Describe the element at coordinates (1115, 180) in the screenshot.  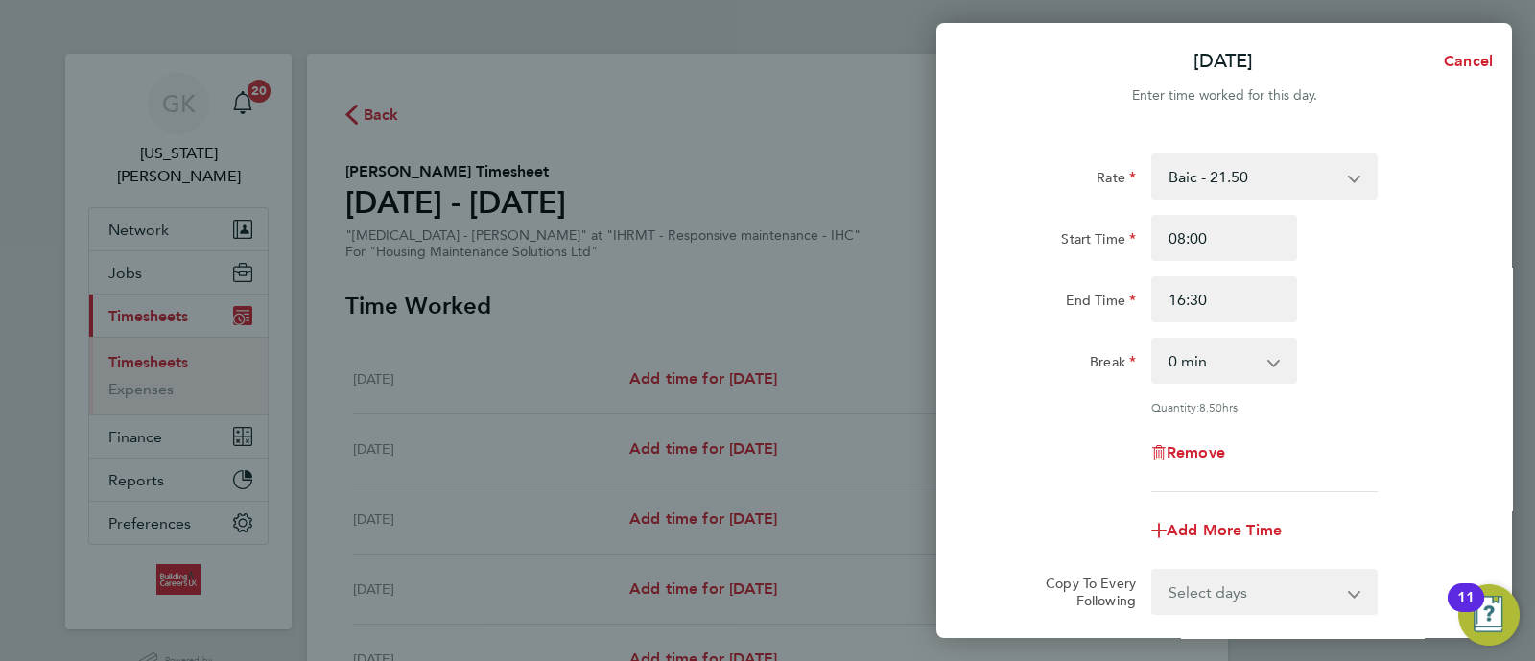
I see `label: Rate` at that location.